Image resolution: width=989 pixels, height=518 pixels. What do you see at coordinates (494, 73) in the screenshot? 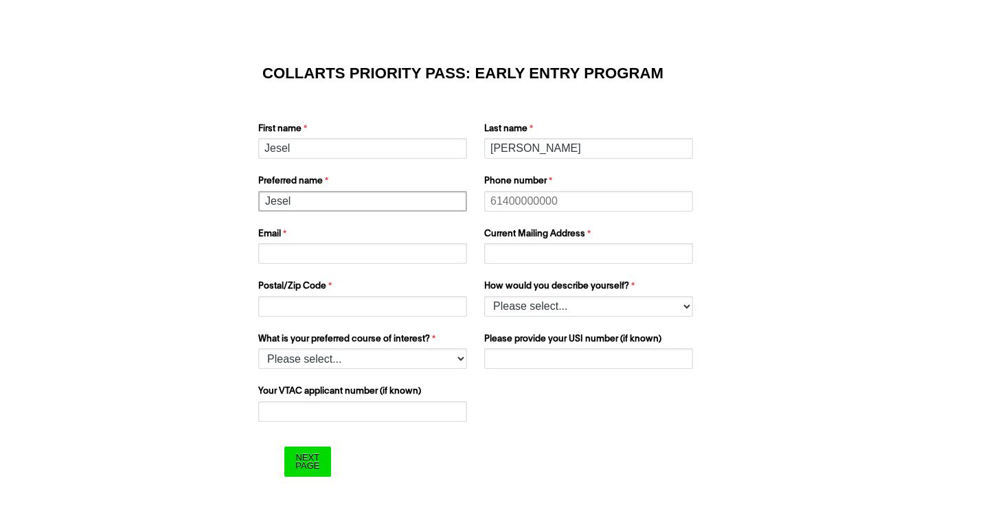
I see `h1: COLLARTS PRIORITY PASS: EARLY ENTRY PROGRAM` at bounding box center [494, 73].